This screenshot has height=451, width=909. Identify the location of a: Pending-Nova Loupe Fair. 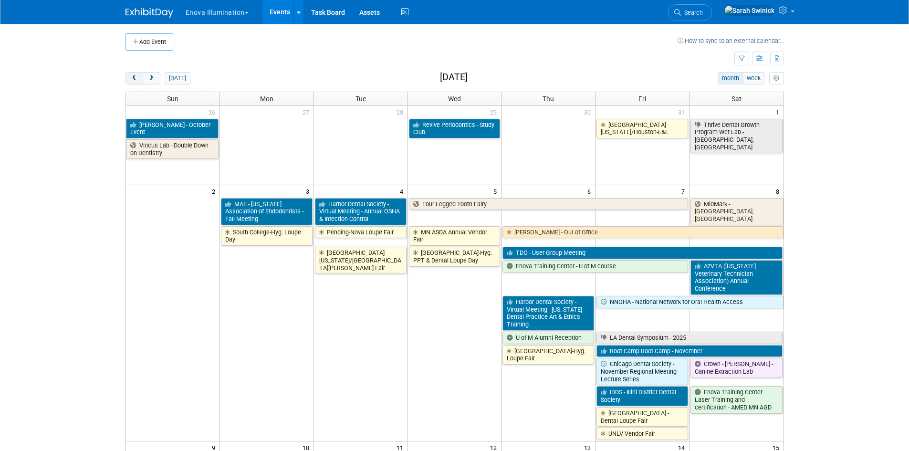
(361, 232).